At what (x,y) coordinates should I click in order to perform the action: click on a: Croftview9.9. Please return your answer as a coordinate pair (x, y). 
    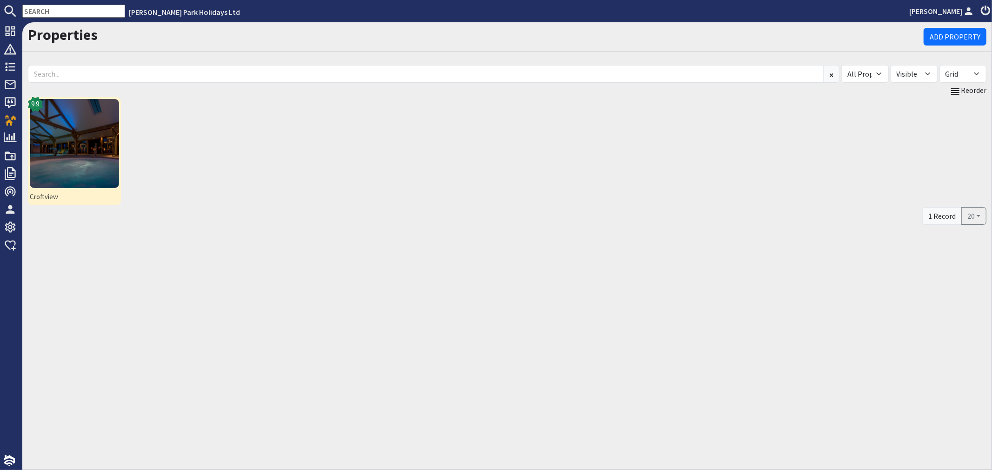
    Looking at the image, I should click on (74, 152).